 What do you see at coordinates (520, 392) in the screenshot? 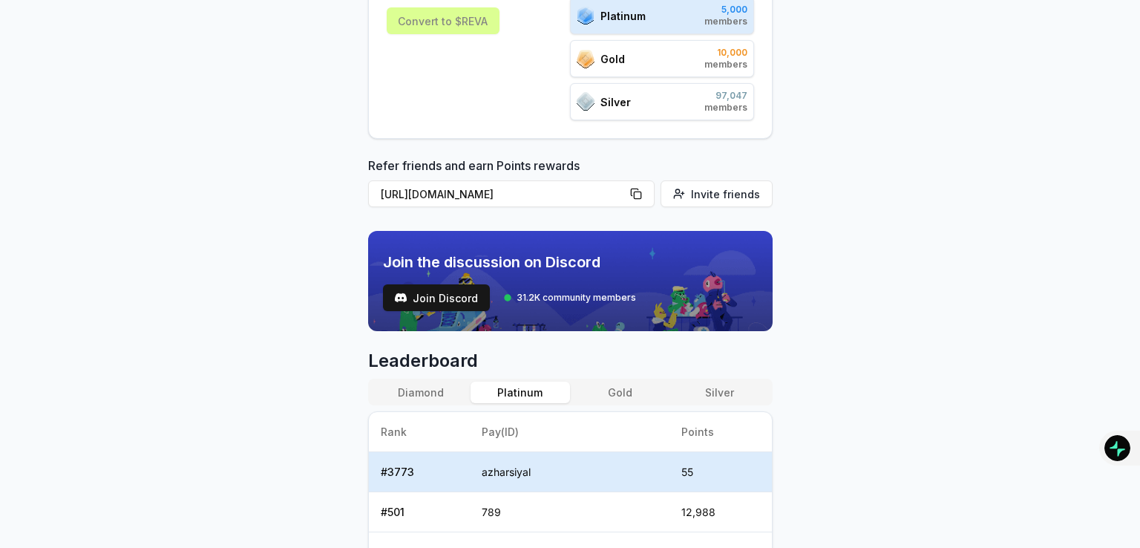
I see `button: Platinum` at bounding box center [520, 392].